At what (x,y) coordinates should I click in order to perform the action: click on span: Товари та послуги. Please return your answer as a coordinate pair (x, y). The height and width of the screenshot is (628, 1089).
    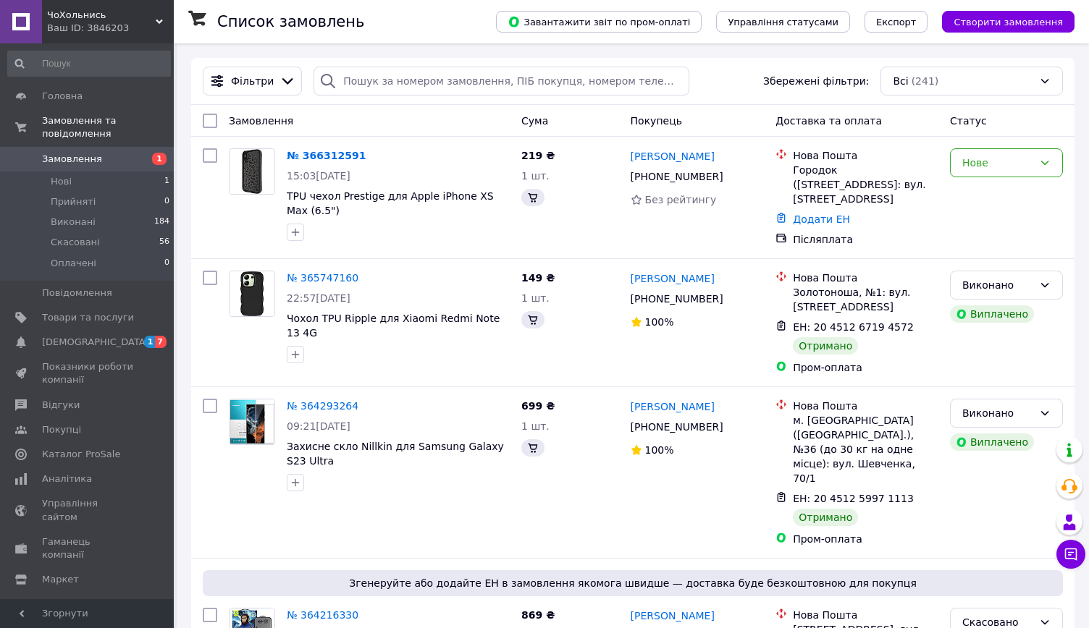
    Looking at the image, I should click on (88, 318).